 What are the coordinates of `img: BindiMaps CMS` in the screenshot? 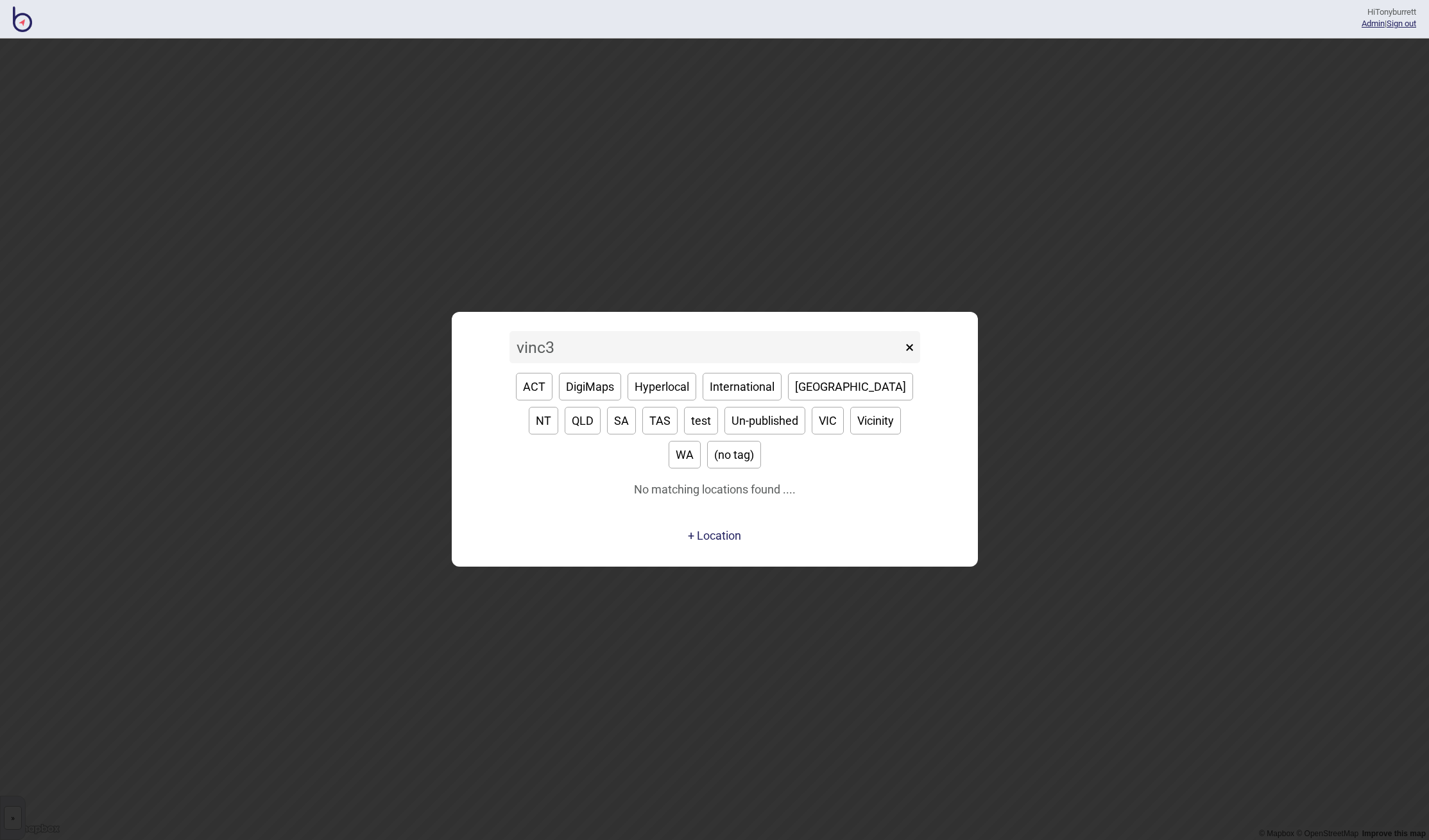 It's located at (22, 19).